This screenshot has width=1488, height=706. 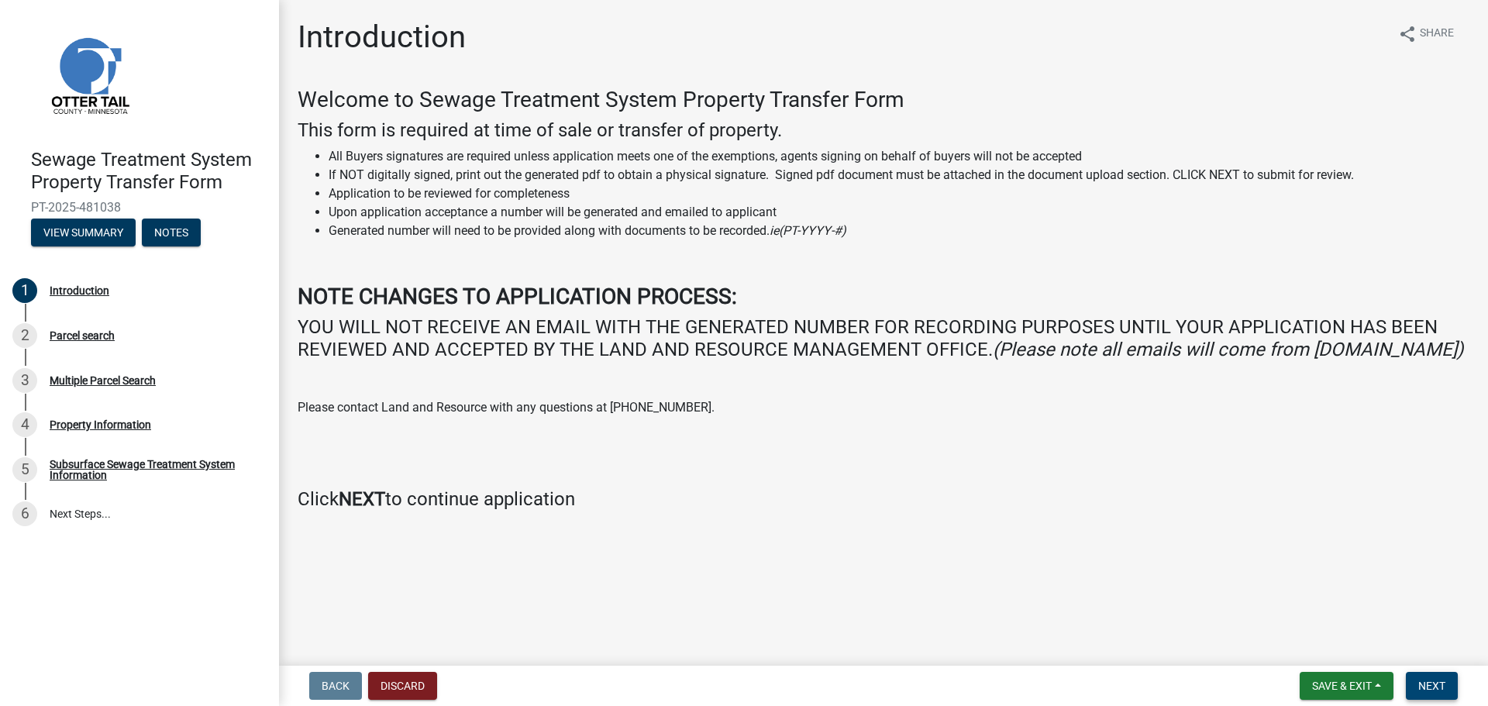 What do you see at coordinates (82, 336) in the screenshot?
I see `div: Parcel search` at bounding box center [82, 336].